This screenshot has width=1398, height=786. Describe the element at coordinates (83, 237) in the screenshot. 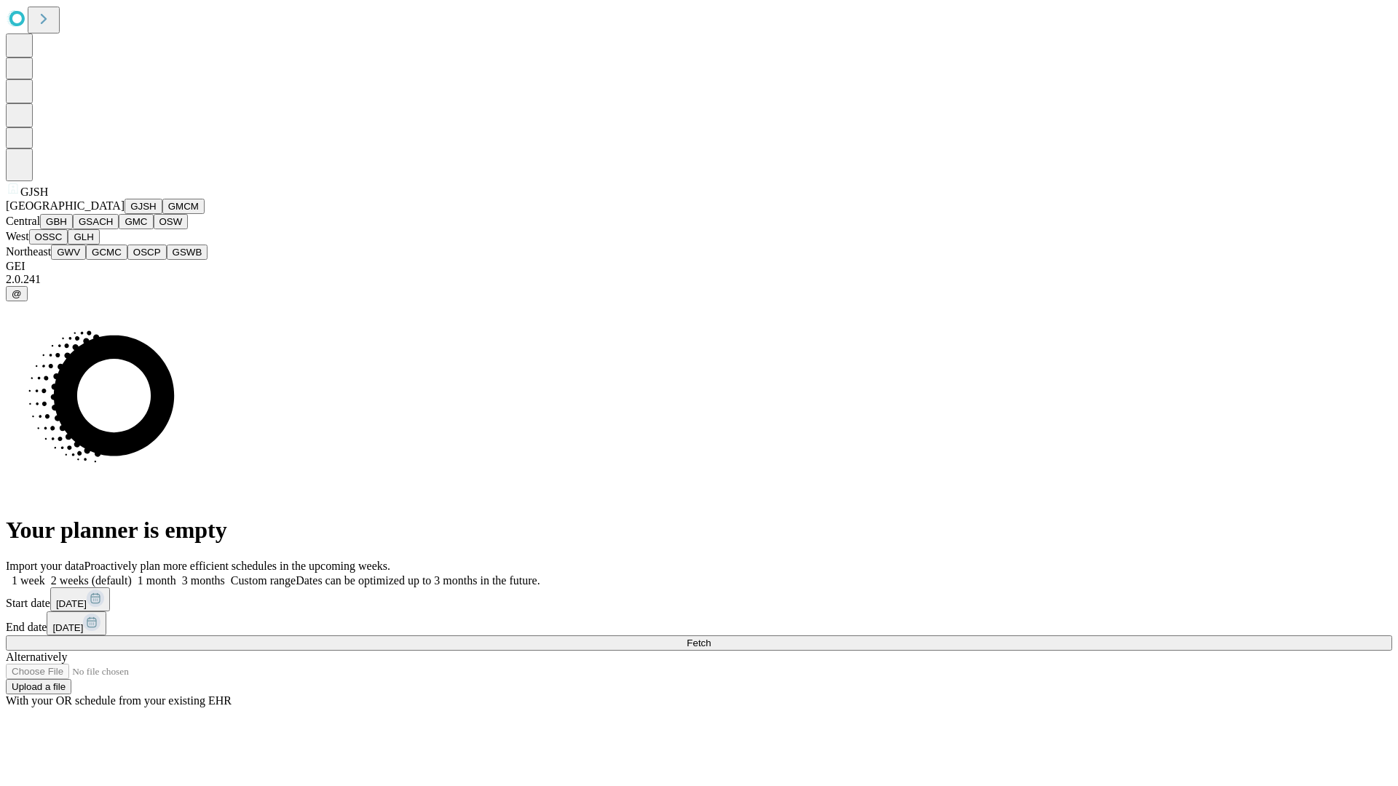

I see `button: GLH` at that location.